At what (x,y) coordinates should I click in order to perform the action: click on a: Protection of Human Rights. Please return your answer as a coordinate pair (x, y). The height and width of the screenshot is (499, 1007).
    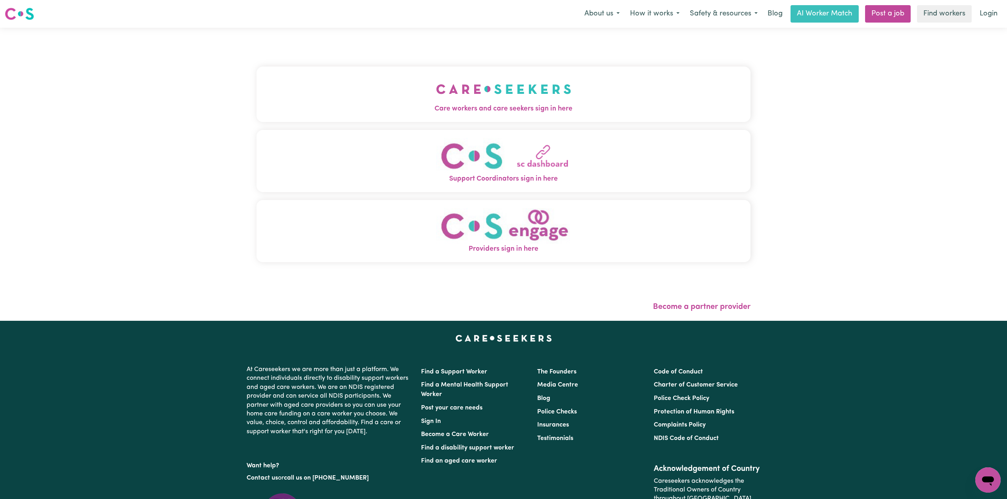
    Looking at the image, I should click on (694, 412).